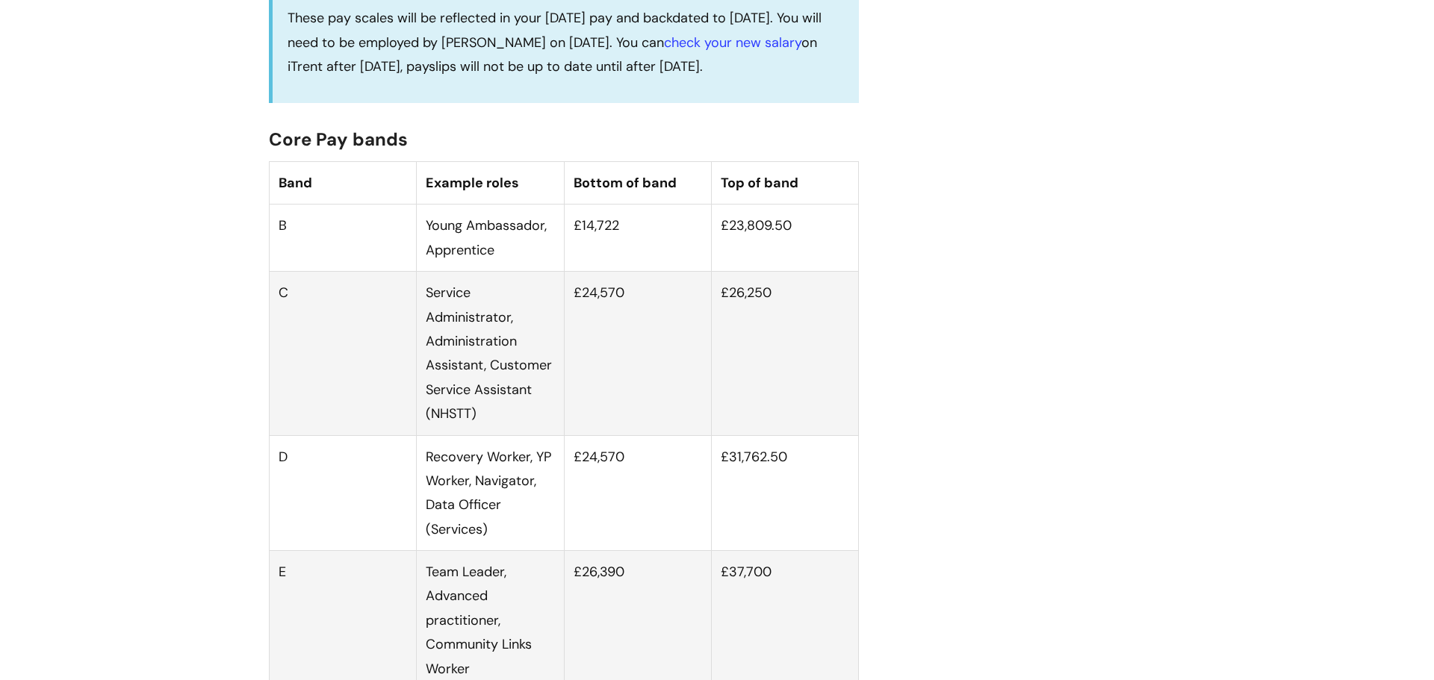 This screenshot has height=680, width=1434. I want to click on td: Recovery Worker, YP Worker, Navigator, Data Officer (Services), so click(490, 493).